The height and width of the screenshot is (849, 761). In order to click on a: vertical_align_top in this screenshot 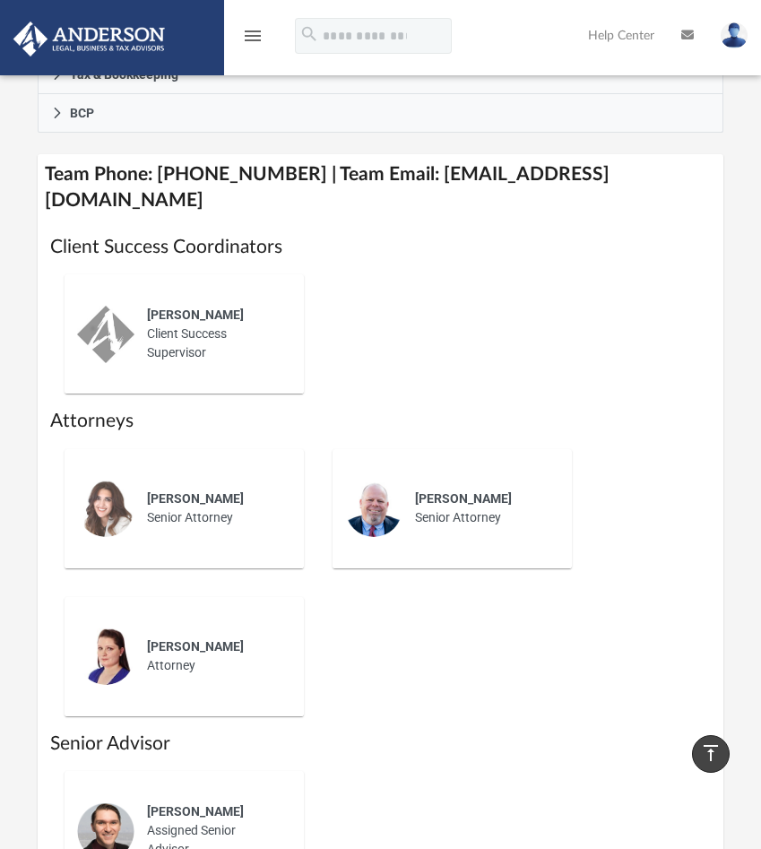, I will do `click(711, 754)`.